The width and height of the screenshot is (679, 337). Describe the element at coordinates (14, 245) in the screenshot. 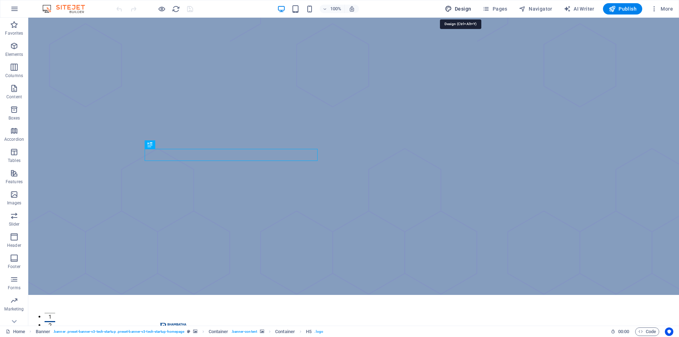

I see `p: Header` at that location.